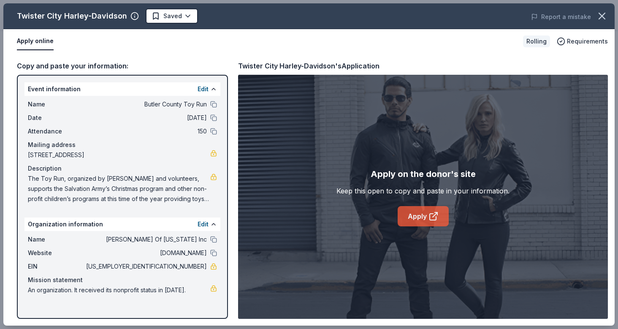  What do you see at coordinates (122, 224) in the screenshot?
I see `div: Organization information` at bounding box center [122, 224].